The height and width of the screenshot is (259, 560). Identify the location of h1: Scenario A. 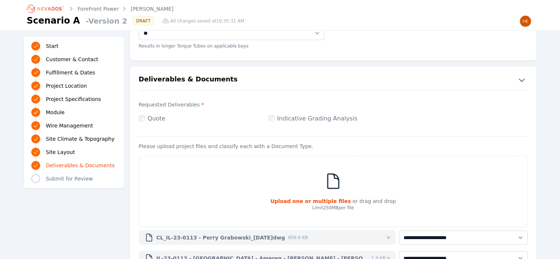
(53, 21).